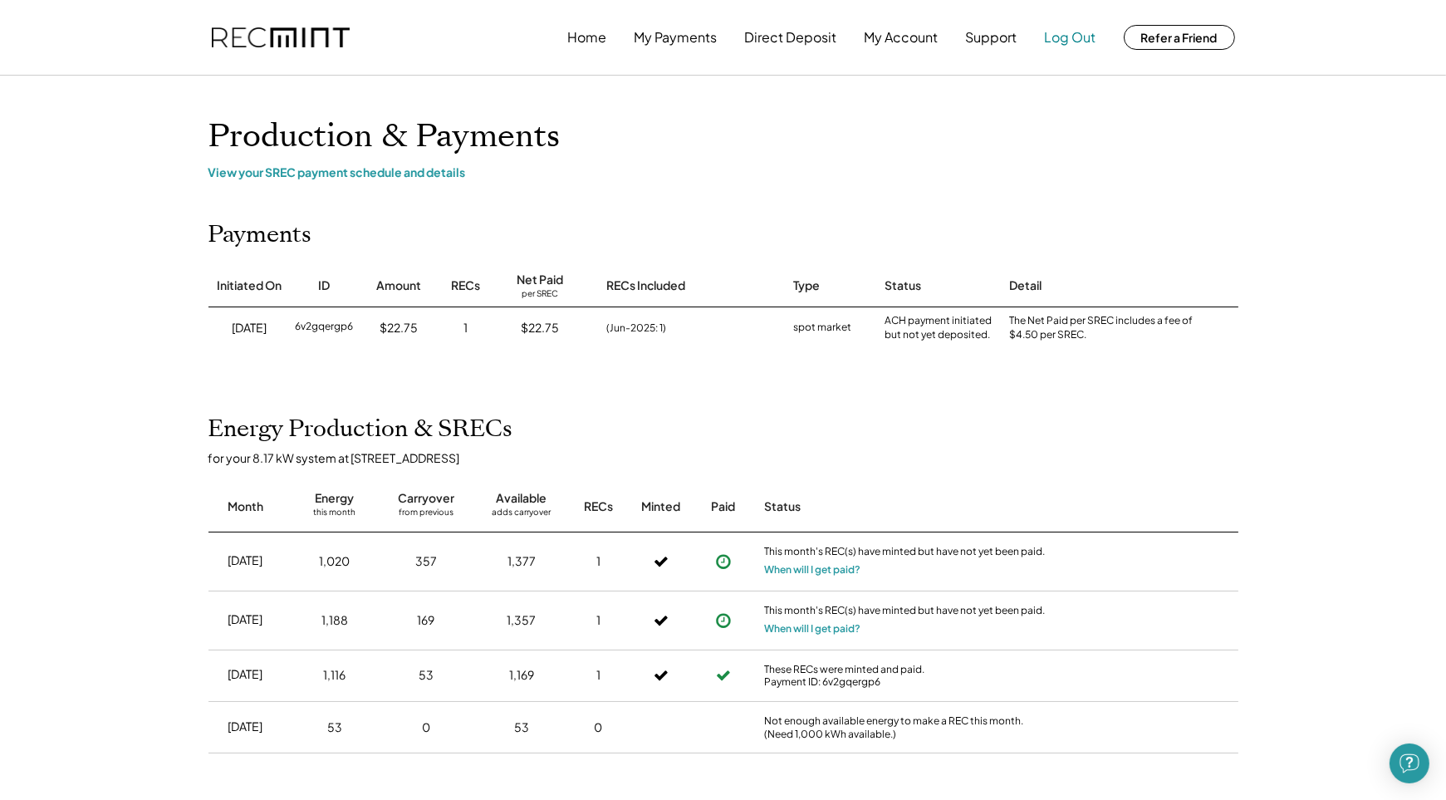 The width and height of the screenshot is (1446, 800). What do you see at coordinates (521, 675) in the screenshot?
I see `div: 1,169` at bounding box center [521, 675].